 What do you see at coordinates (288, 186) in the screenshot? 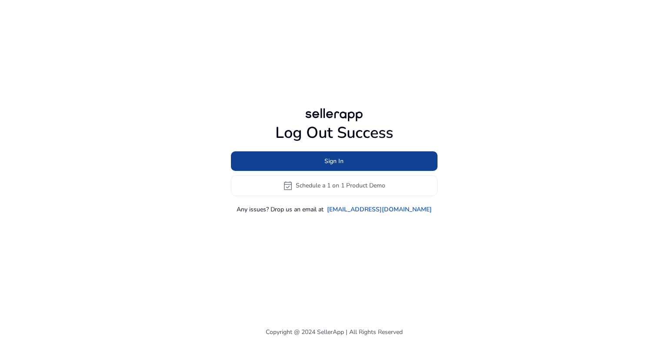
I see `span: event_available` at bounding box center [288, 186].